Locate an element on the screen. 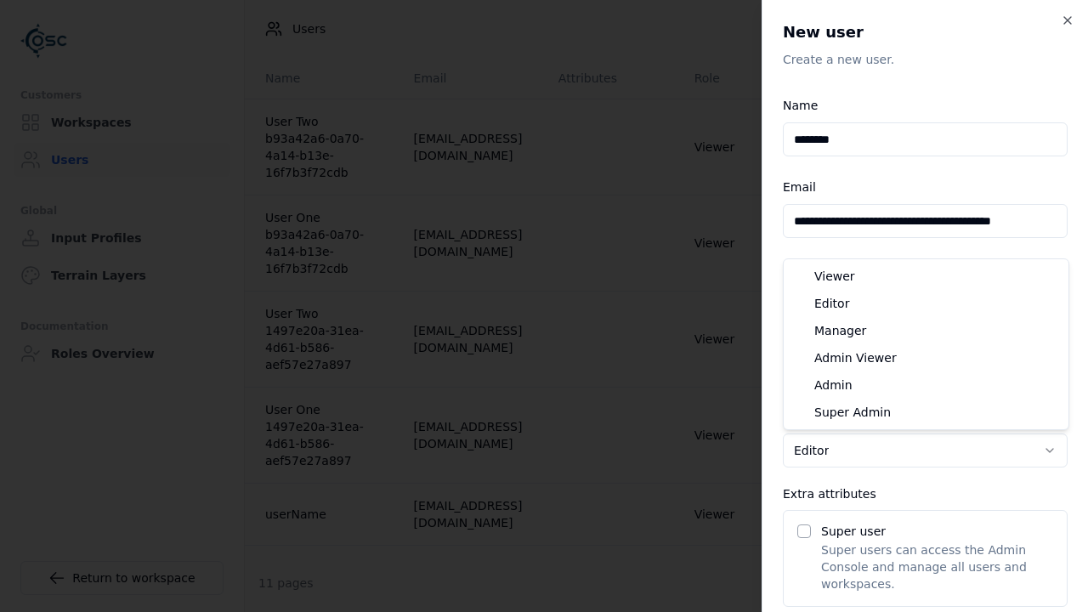 This screenshot has width=1088, height=612. span: Editor is located at coordinates (831, 303).